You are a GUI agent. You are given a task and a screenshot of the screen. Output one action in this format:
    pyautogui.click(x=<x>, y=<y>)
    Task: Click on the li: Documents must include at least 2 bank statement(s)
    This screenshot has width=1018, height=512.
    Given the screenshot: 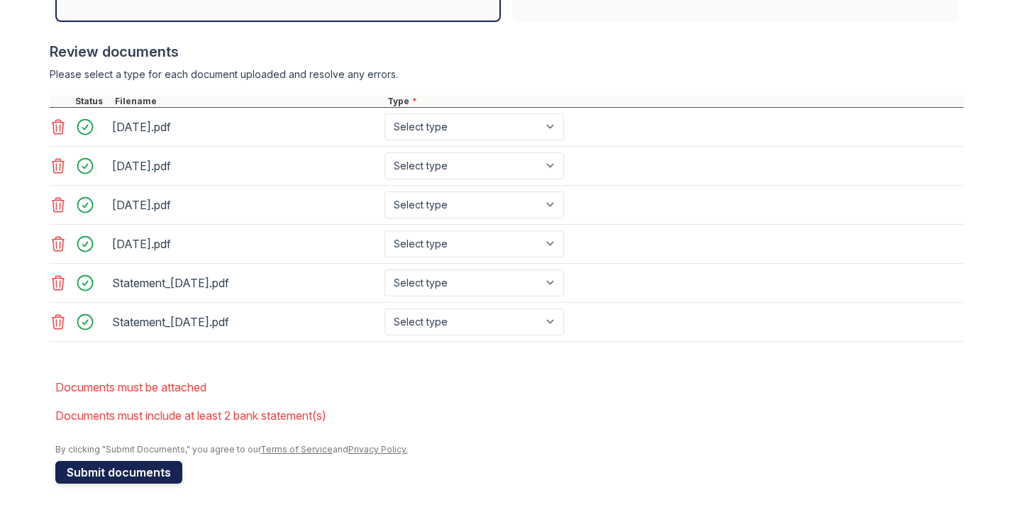 What is the action you would take?
    pyautogui.click(x=509, y=416)
    